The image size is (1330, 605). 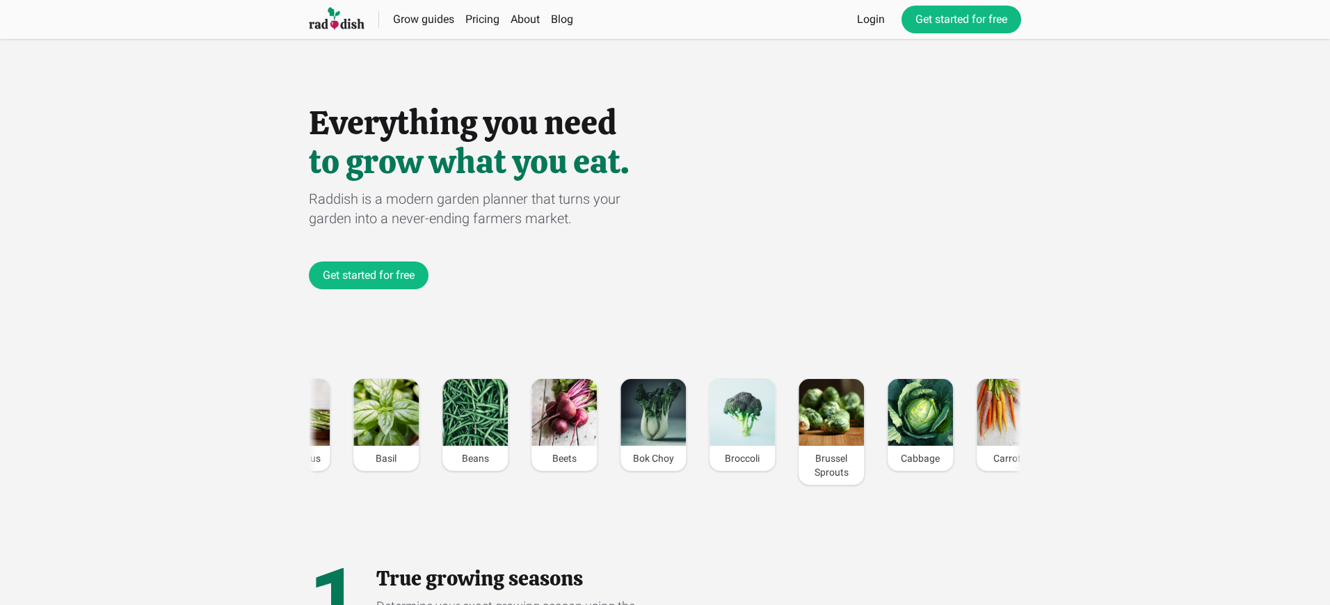 I want to click on img: Image of Broccoli, so click(x=742, y=413).